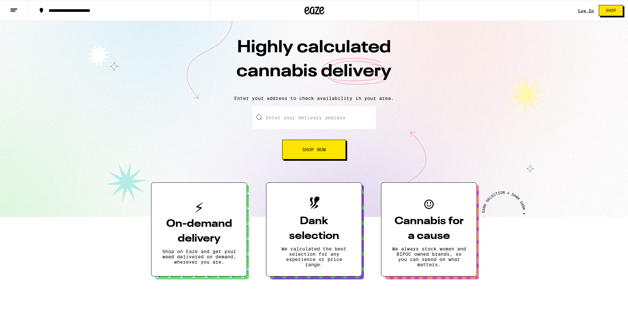 This screenshot has height=331, width=628. What do you see at coordinates (314, 63) in the screenshot?
I see `h1: Highly calculated cannabis delivery` at bounding box center [314, 63].